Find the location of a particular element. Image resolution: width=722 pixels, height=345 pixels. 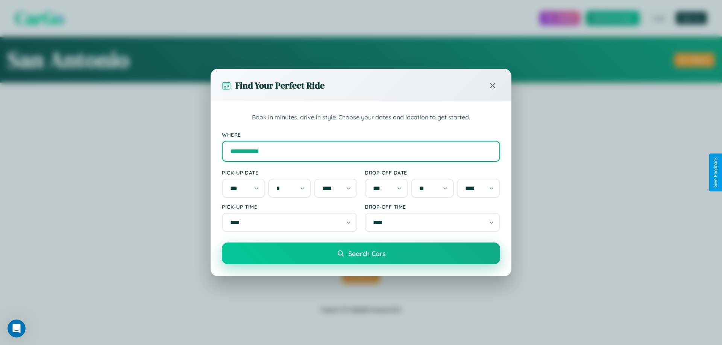

label: Where is located at coordinates (361, 135).